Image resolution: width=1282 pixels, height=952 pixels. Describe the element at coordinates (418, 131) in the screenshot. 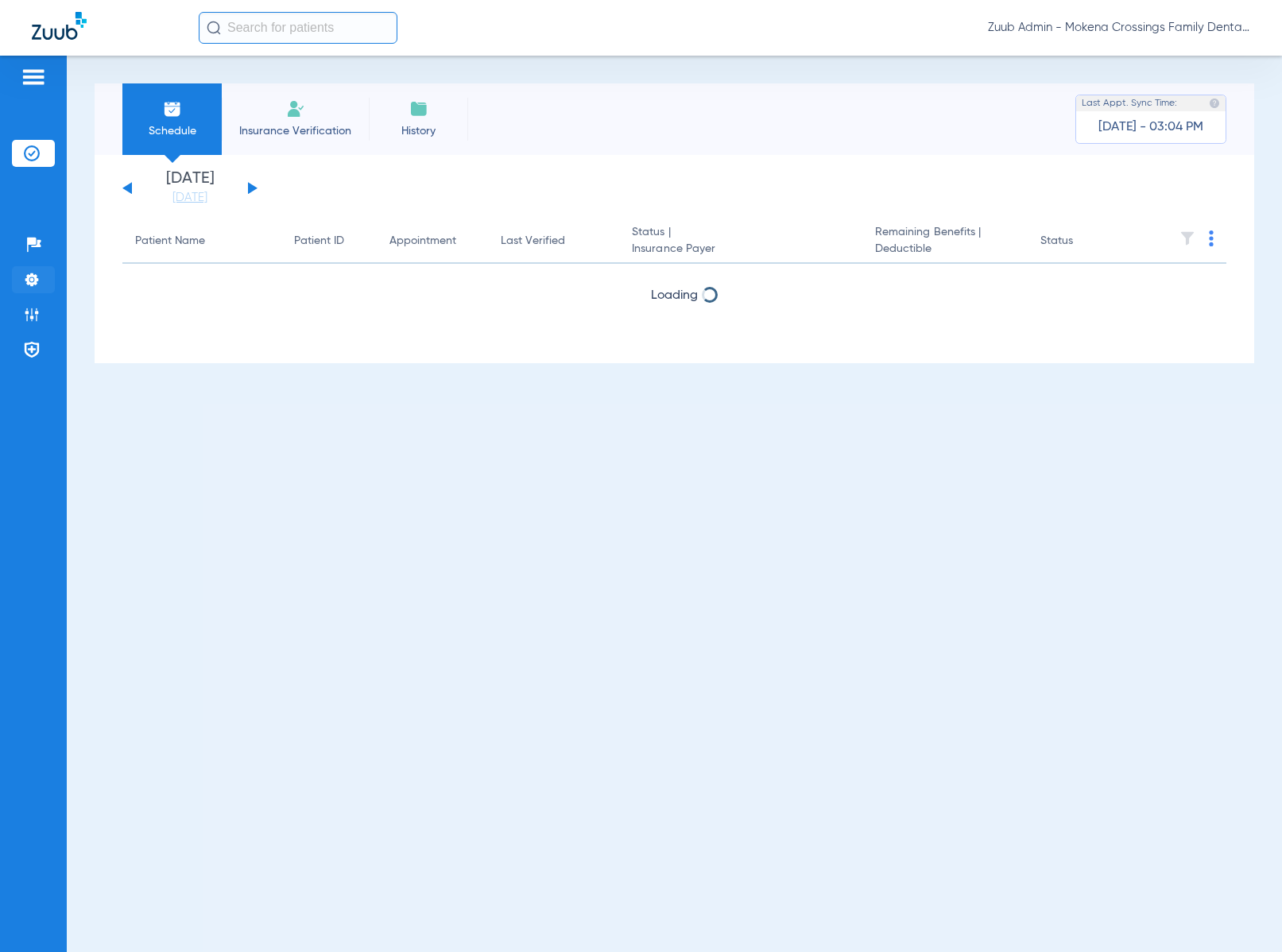

I see `span: History` at that location.